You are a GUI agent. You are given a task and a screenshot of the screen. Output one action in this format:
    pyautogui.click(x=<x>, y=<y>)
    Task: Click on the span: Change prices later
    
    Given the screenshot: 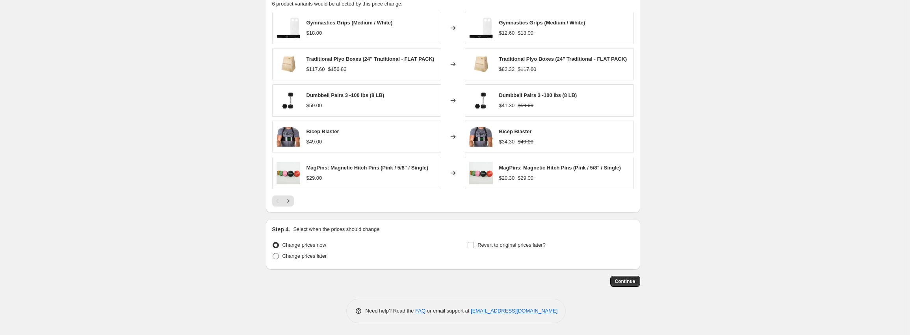 What is the action you would take?
    pyautogui.click(x=304, y=256)
    